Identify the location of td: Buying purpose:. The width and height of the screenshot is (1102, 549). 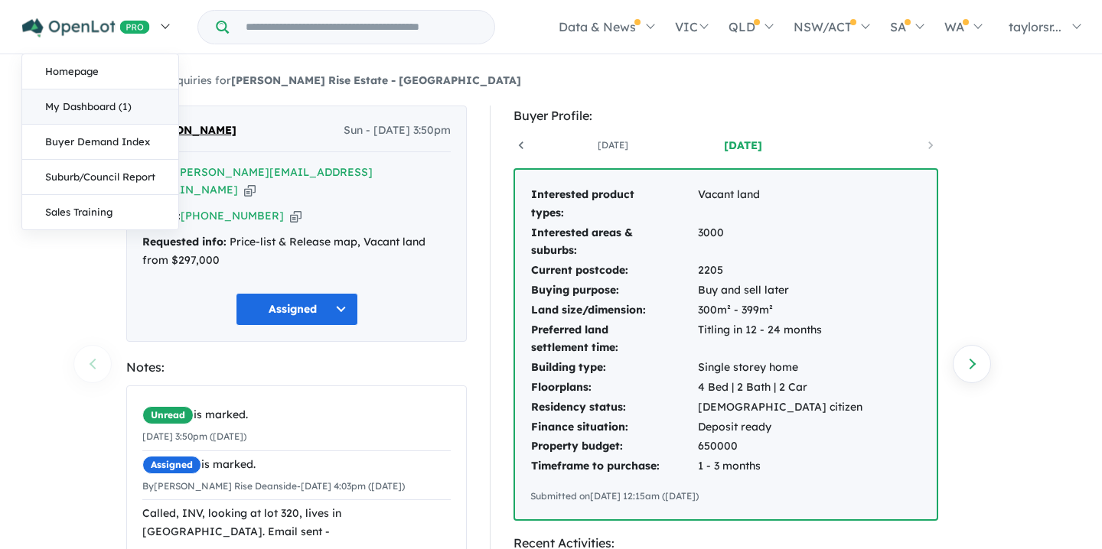
(614, 291).